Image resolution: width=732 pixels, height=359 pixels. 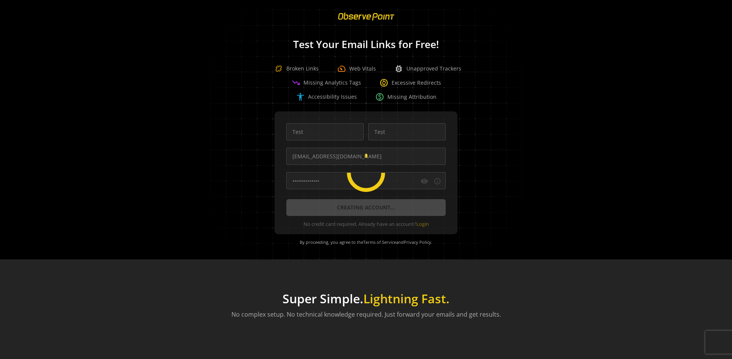 I want to click on a: Terms of Service, so click(x=380, y=242).